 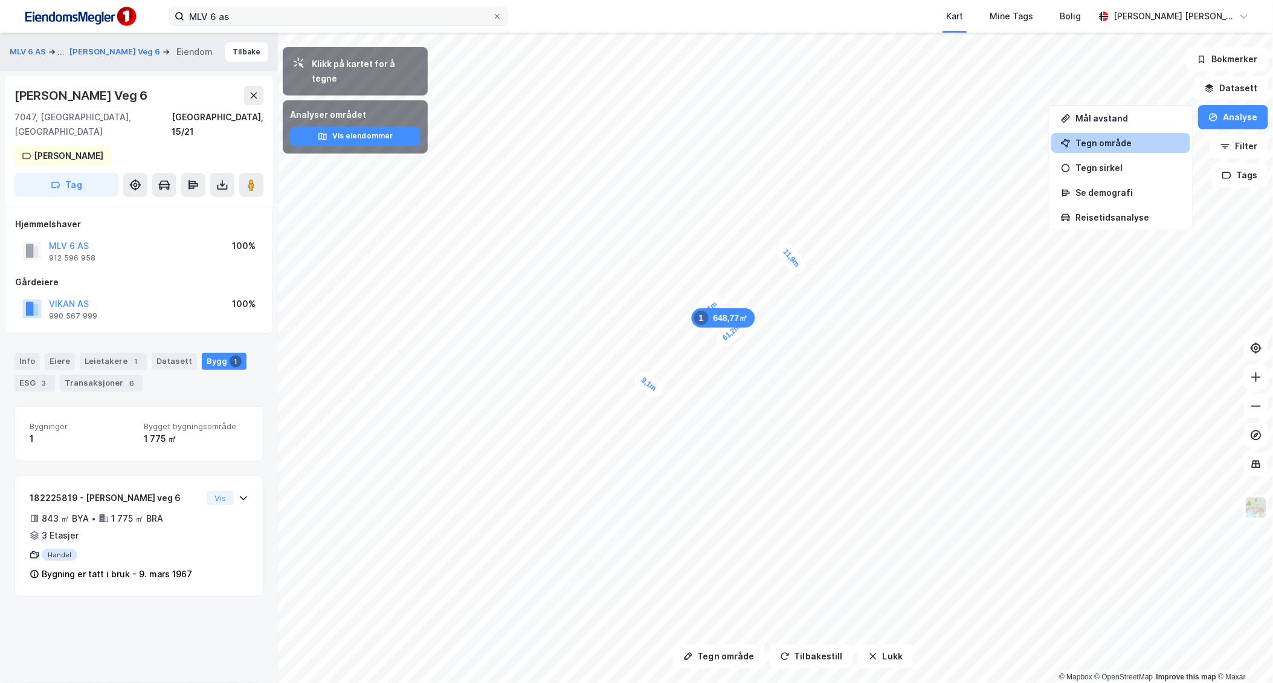 What do you see at coordinates (1128, 217) in the screenshot?
I see `div: Reisetidsanalyse` at bounding box center [1128, 217].